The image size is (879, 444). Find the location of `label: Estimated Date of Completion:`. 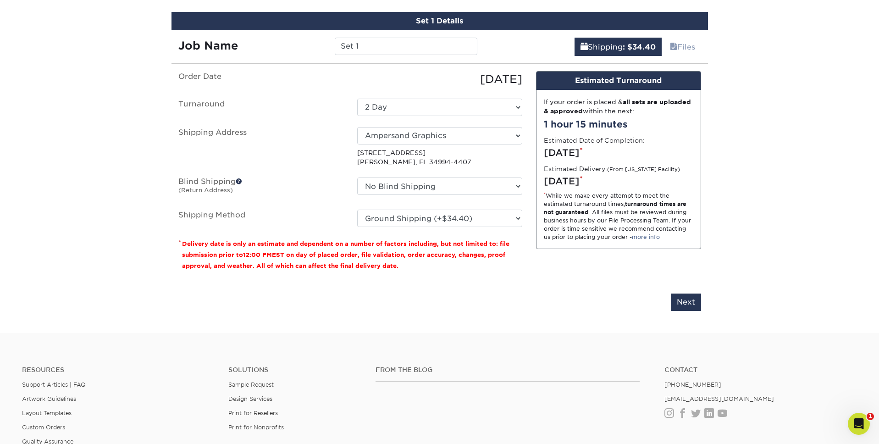

label: Estimated Date of Completion: is located at coordinates (594, 140).